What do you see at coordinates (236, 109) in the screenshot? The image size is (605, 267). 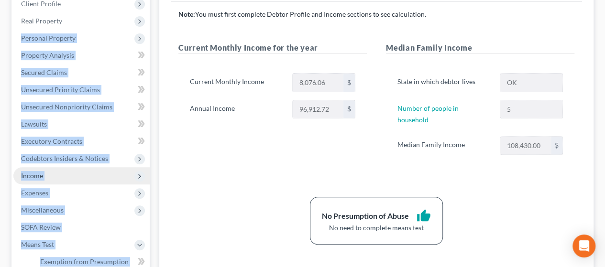 I see `label: Annual Income` at bounding box center [236, 109].